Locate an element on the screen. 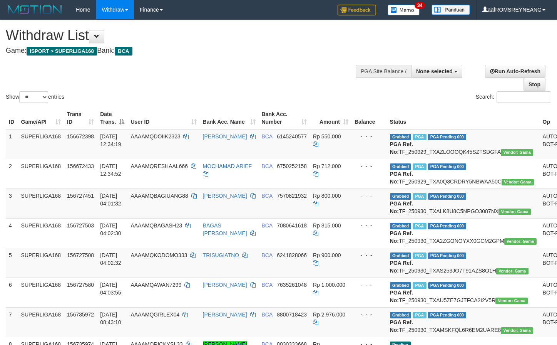 The height and width of the screenshot is (345, 557). span: 156727508 is located at coordinates (80, 255).